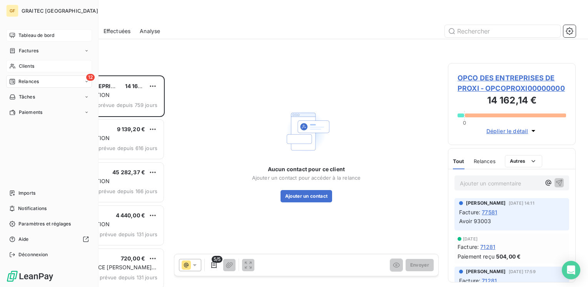 The height and width of the screenshot is (287, 588). What do you see at coordinates (306, 169) in the screenshot?
I see `span: Aucun contact pour ce client` at bounding box center [306, 169].